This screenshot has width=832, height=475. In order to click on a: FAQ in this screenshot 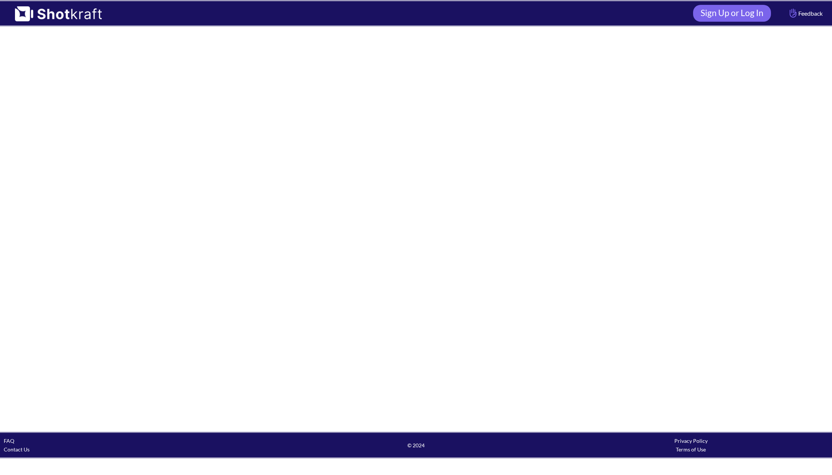, I will do `click(9, 441)`.